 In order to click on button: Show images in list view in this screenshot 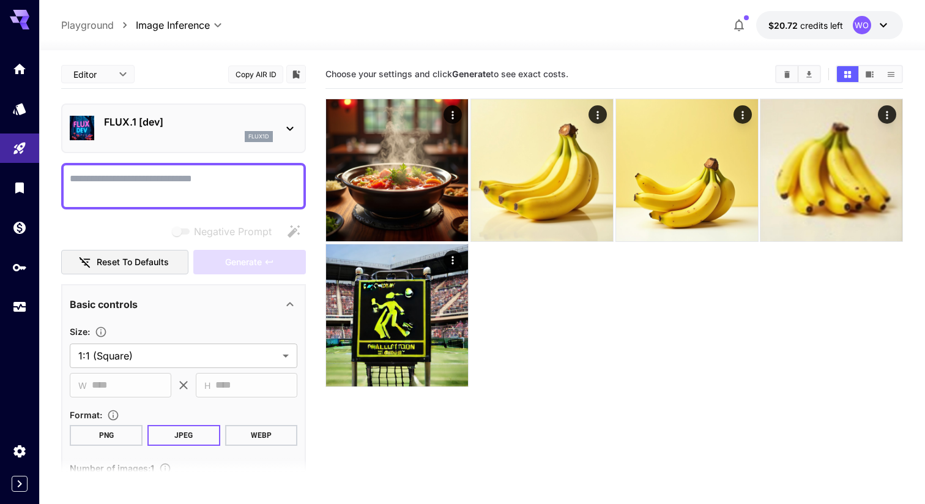, I will do `click(891, 74)`.